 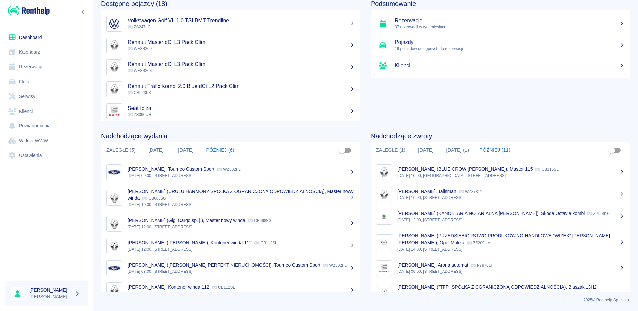 What do you see at coordinates (241, 21) in the screenshot?
I see `h5: Volkswagen Golf VII 1.0 TSI BMT Trendline` at bounding box center [241, 21].